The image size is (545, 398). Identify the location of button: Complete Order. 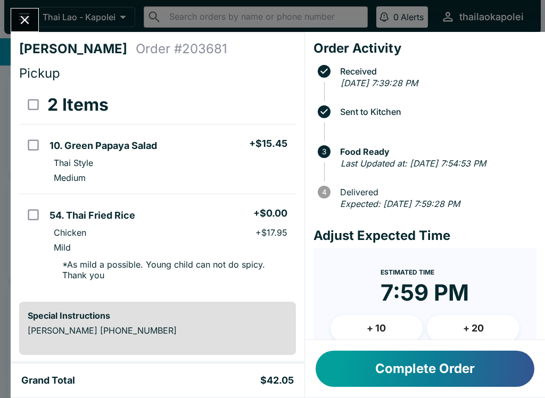
(425, 369).